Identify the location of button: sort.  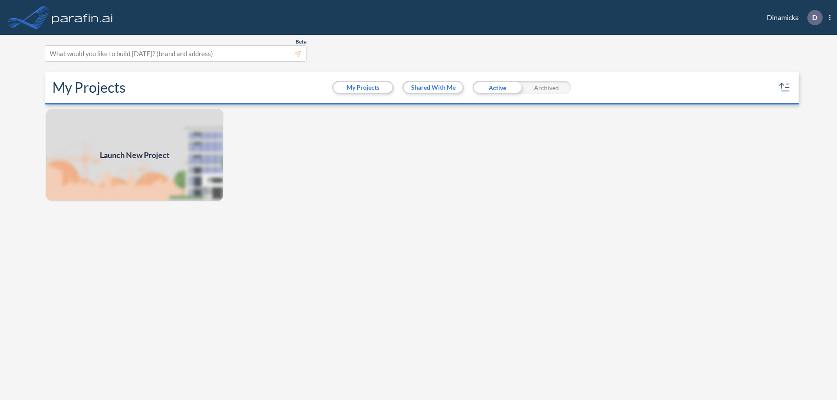
(784, 88).